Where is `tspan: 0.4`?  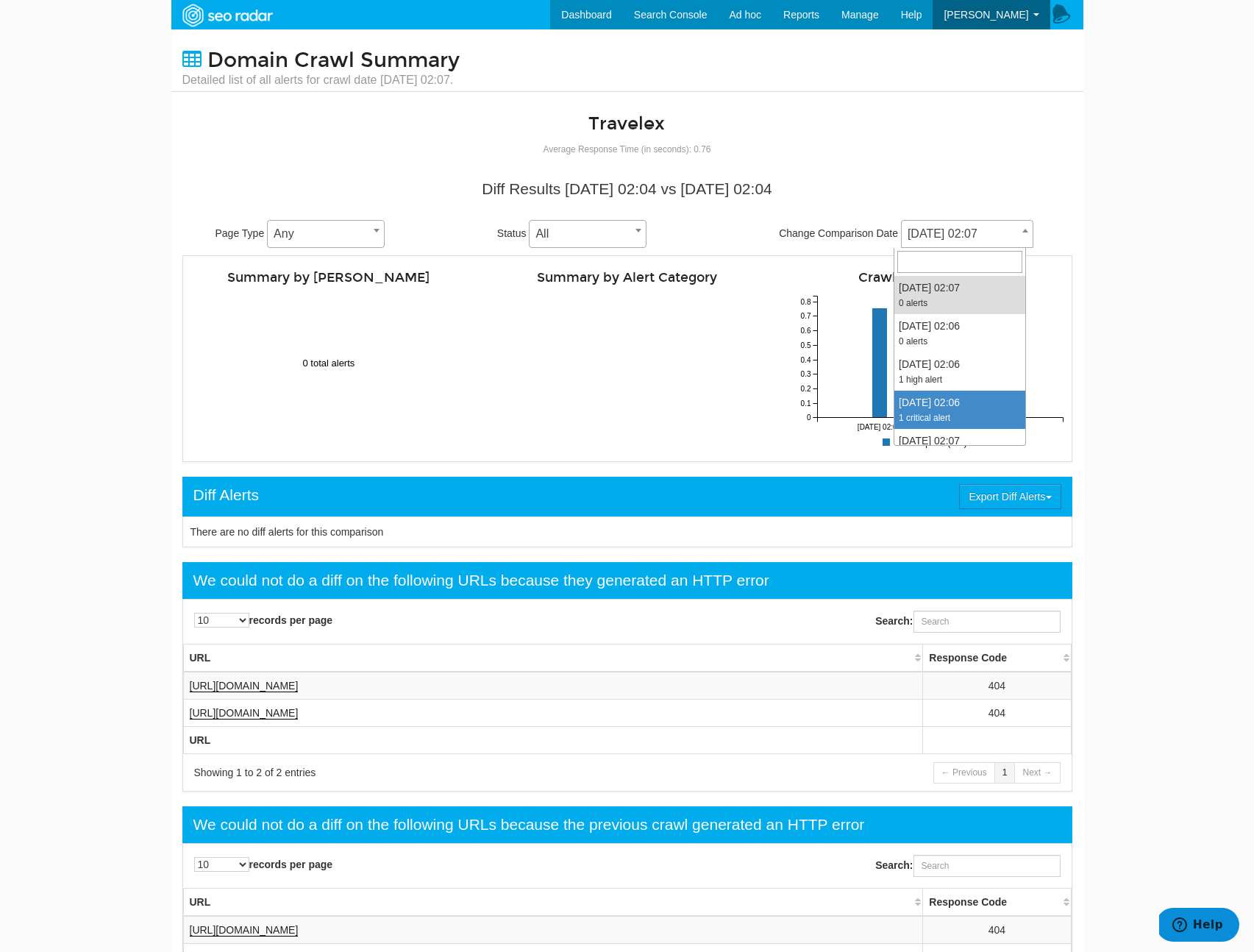 tspan: 0.4 is located at coordinates (805, 360).